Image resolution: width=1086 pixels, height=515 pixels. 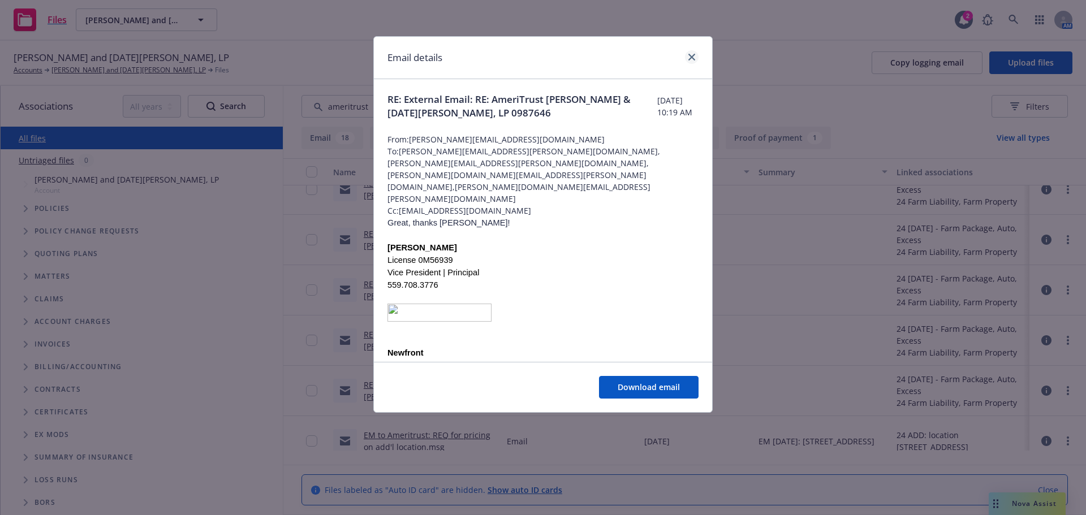 I want to click on span: License #0H55918, so click(x=422, y=365).